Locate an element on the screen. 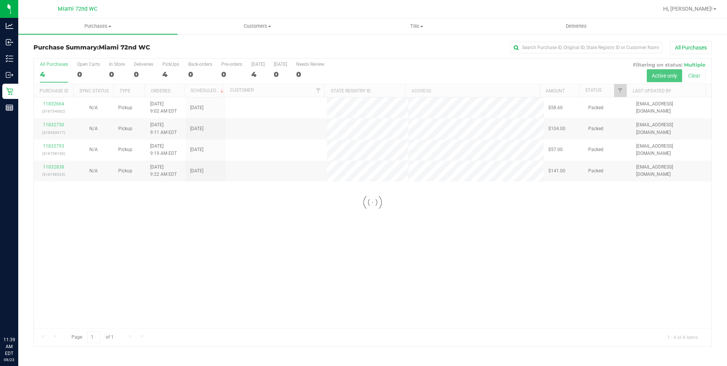 This screenshot has width=727, height=366. inline-svg: Outbound is located at coordinates (9, 75).